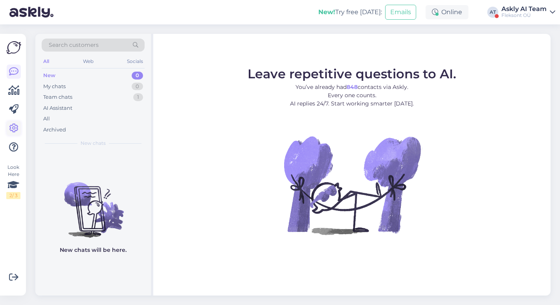 Image resolution: width=560 pixels, height=305 pixels. Describe the element at coordinates (352, 74) in the screenshot. I see `span: Leave repetitive questions to AI.` at that location.